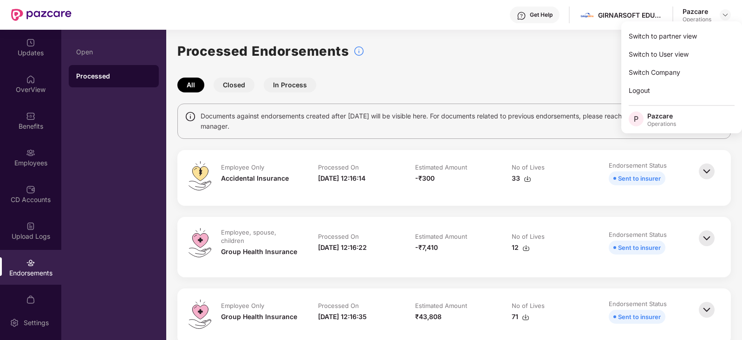  What do you see at coordinates (31, 226) in the screenshot?
I see `img: svg+xml;base64,PHN2ZyBpZD0iVXBsb2FkX0xvZ3MiIGRhdGEtbmFtZT0iVXBsb2FkIExvZ3MiIHhtbG5zPSJodHRwOi8vd3...` at bounding box center [31, 226].